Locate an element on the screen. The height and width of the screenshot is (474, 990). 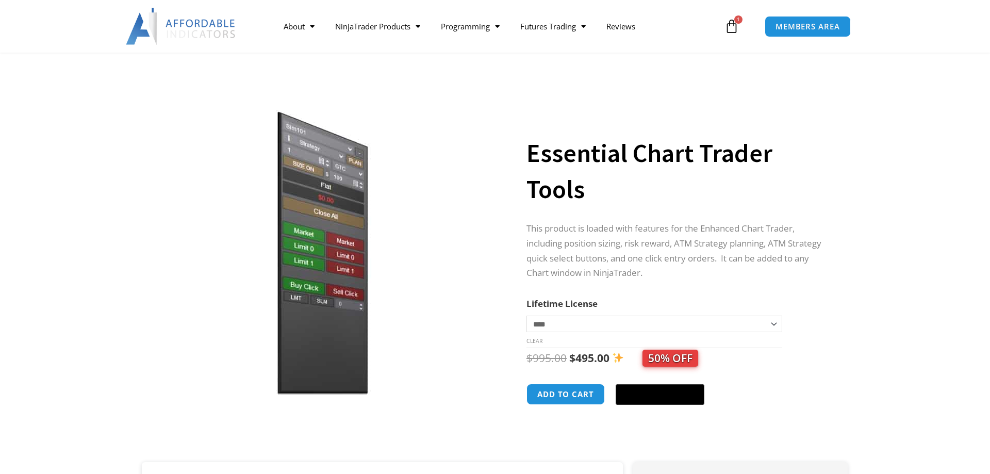
span: 50% OFF is located at coordinates (670, 358).